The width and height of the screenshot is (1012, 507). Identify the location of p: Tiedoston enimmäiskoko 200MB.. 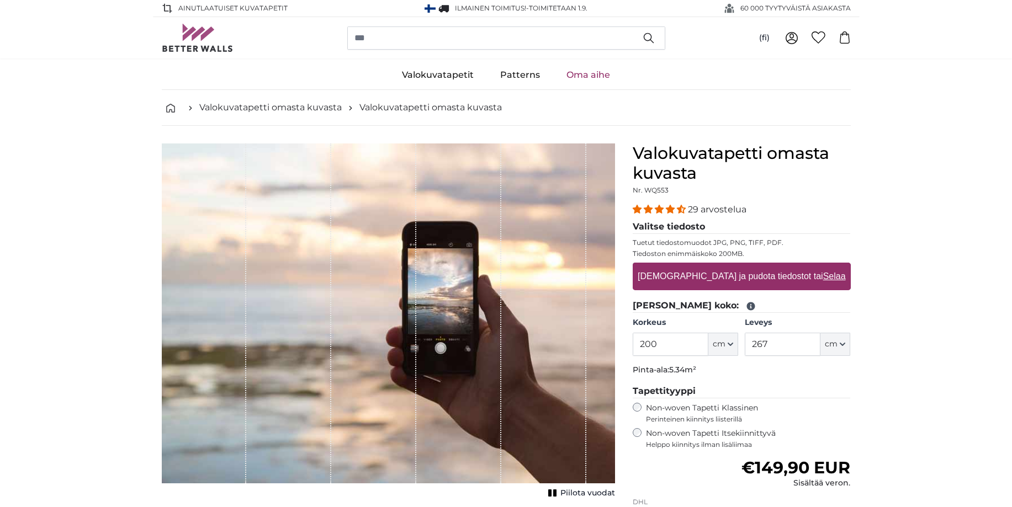
(742, 254).